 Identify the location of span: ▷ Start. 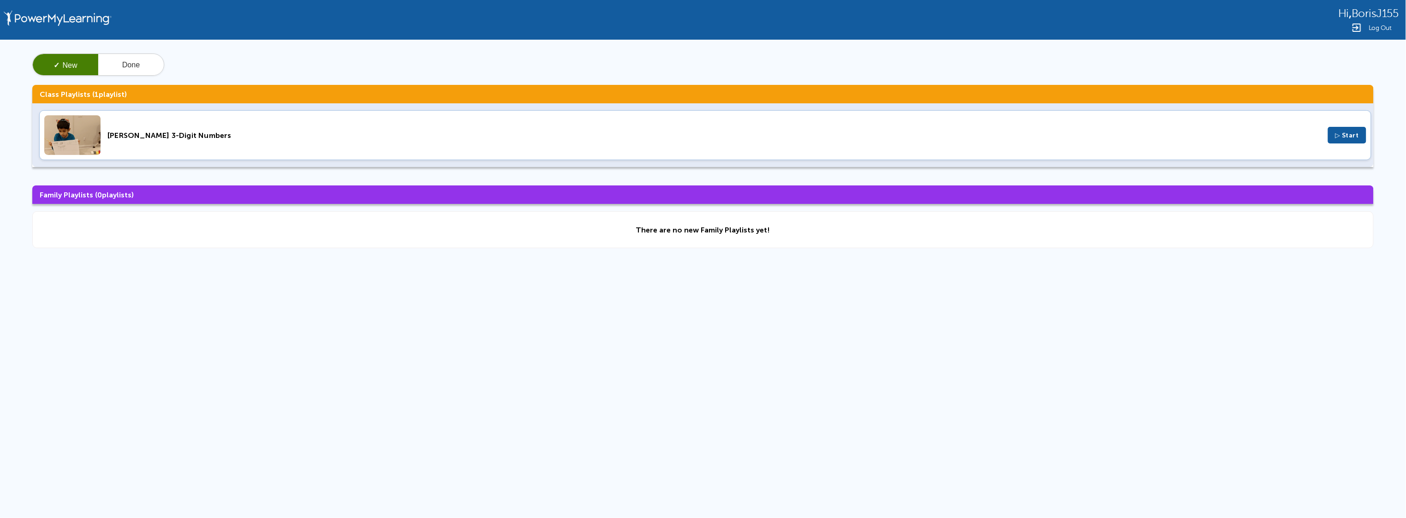
(1348, 135).